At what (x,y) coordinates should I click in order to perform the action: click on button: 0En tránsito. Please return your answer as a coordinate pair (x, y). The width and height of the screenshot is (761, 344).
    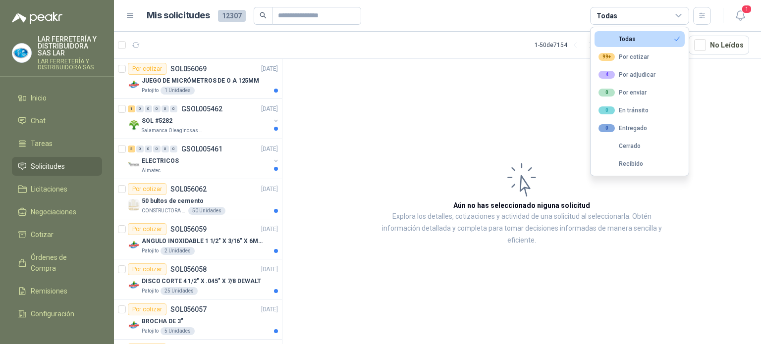
    Looking at the image, I should click on (640, 111).